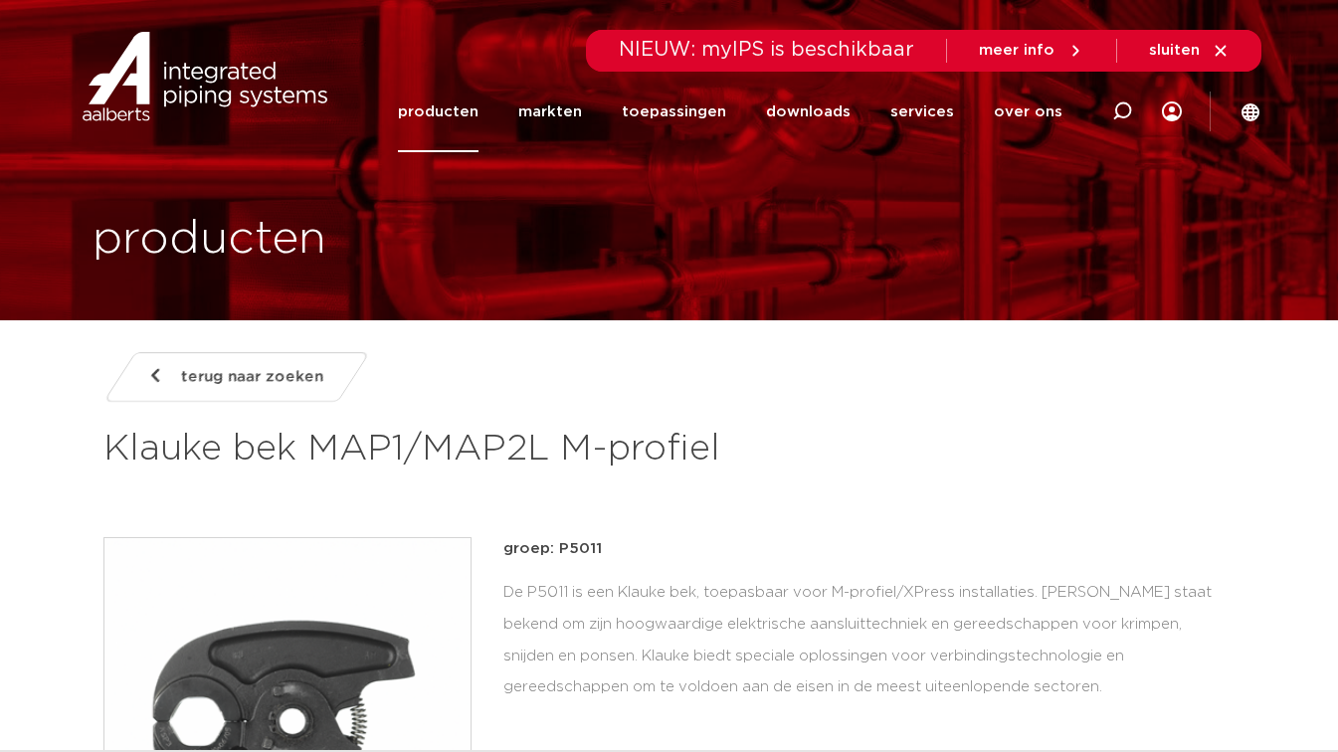 The image size is (1338, 752). I want to click on span: terug naar zoeken, so click(252, 377).